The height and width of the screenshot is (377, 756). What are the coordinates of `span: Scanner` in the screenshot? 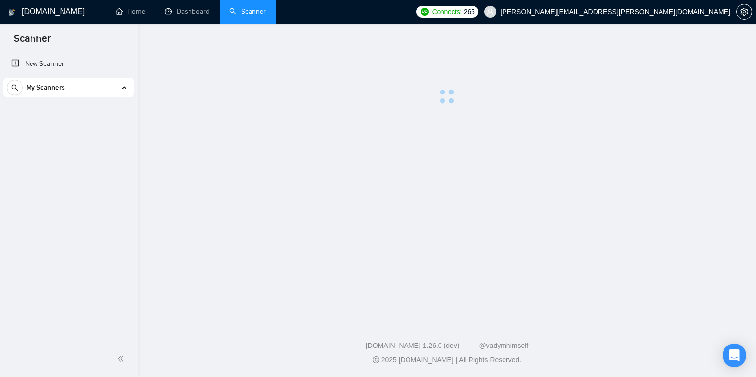 It's located at (32, 42).